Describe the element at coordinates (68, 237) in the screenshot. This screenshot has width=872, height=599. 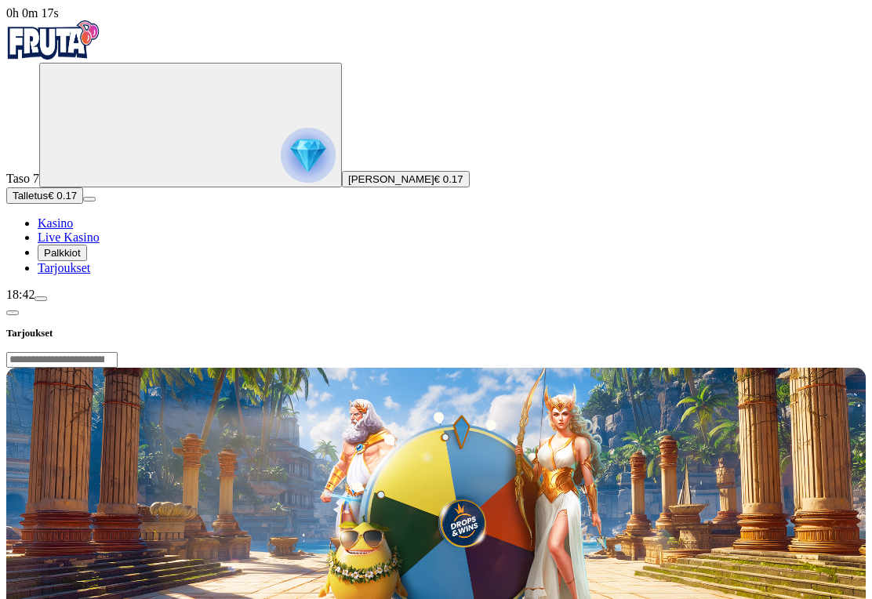
I see `span: Live Kasino` at that location.